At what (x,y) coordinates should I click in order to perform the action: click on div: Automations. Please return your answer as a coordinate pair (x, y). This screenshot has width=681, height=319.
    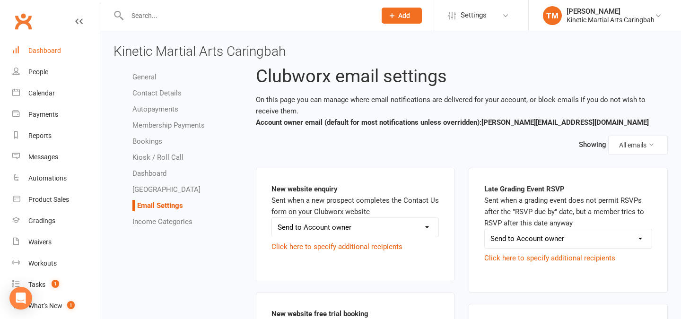
    Looking at the image, I should click on (47, 178).